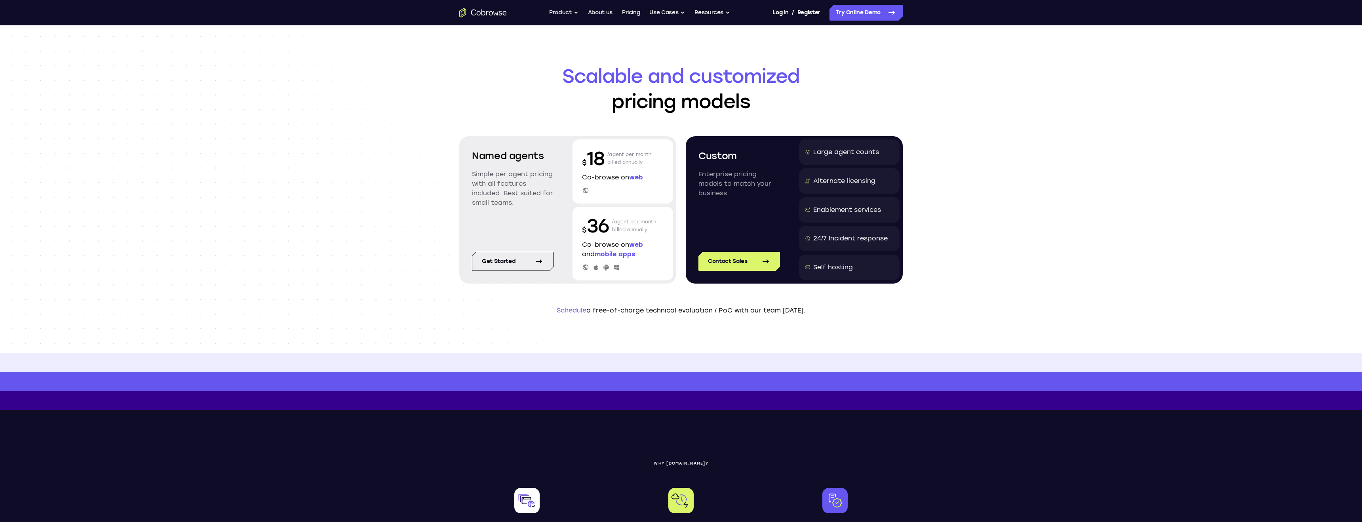 This screenshot has width=1362, height=522. What do you see at coordinates (739, 184) in the screenshot?
I see `p: Enterprise pricing models to match your business.` at bounding box center [739, 184].